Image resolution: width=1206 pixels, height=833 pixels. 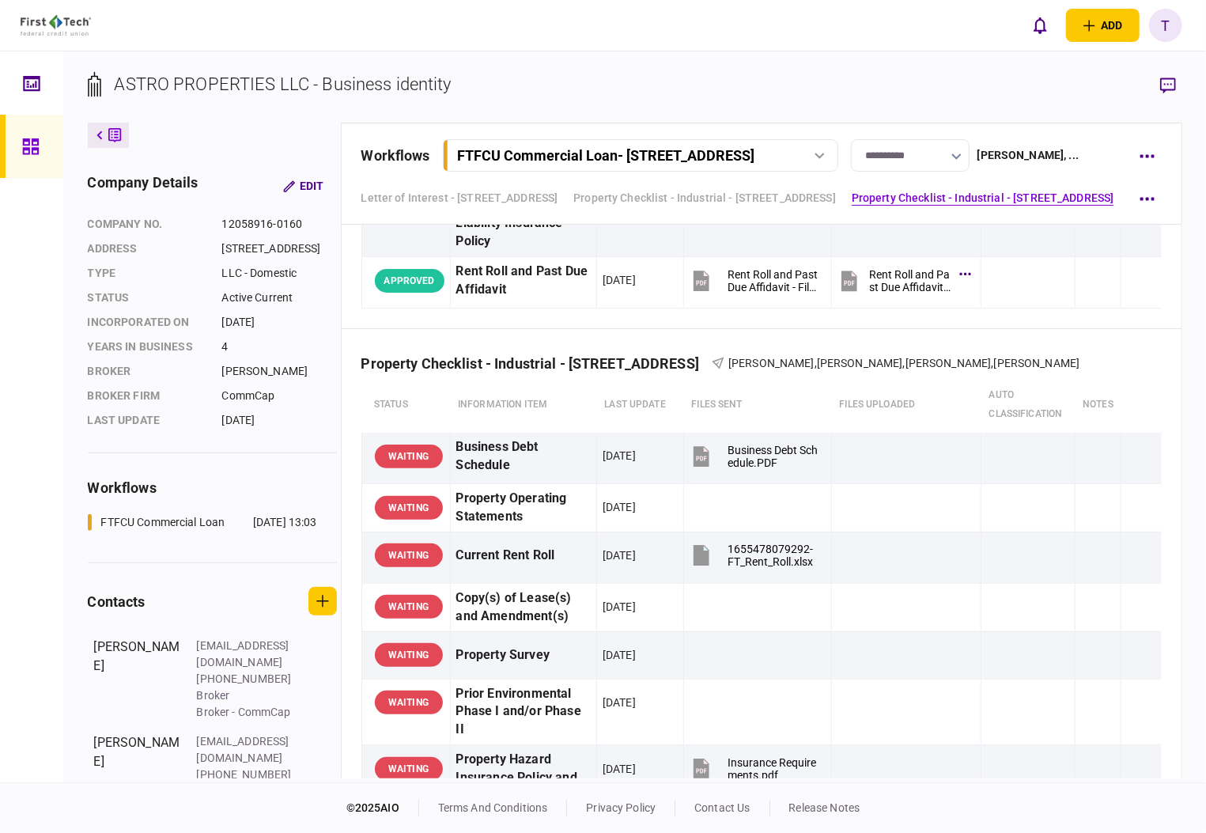 What do you see at coordinates (279, 273) in the screenshot?
I see `div: LLC - Domestic` at bounding box center [279, 273].